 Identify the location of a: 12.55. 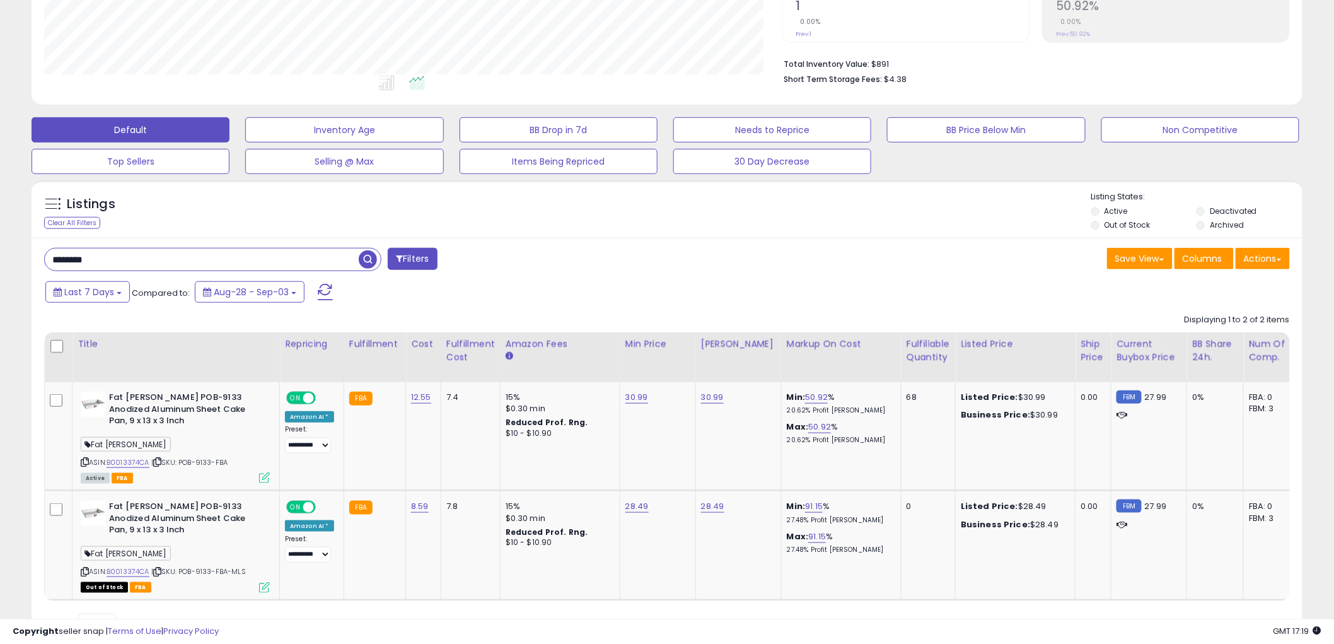
(421, 397).